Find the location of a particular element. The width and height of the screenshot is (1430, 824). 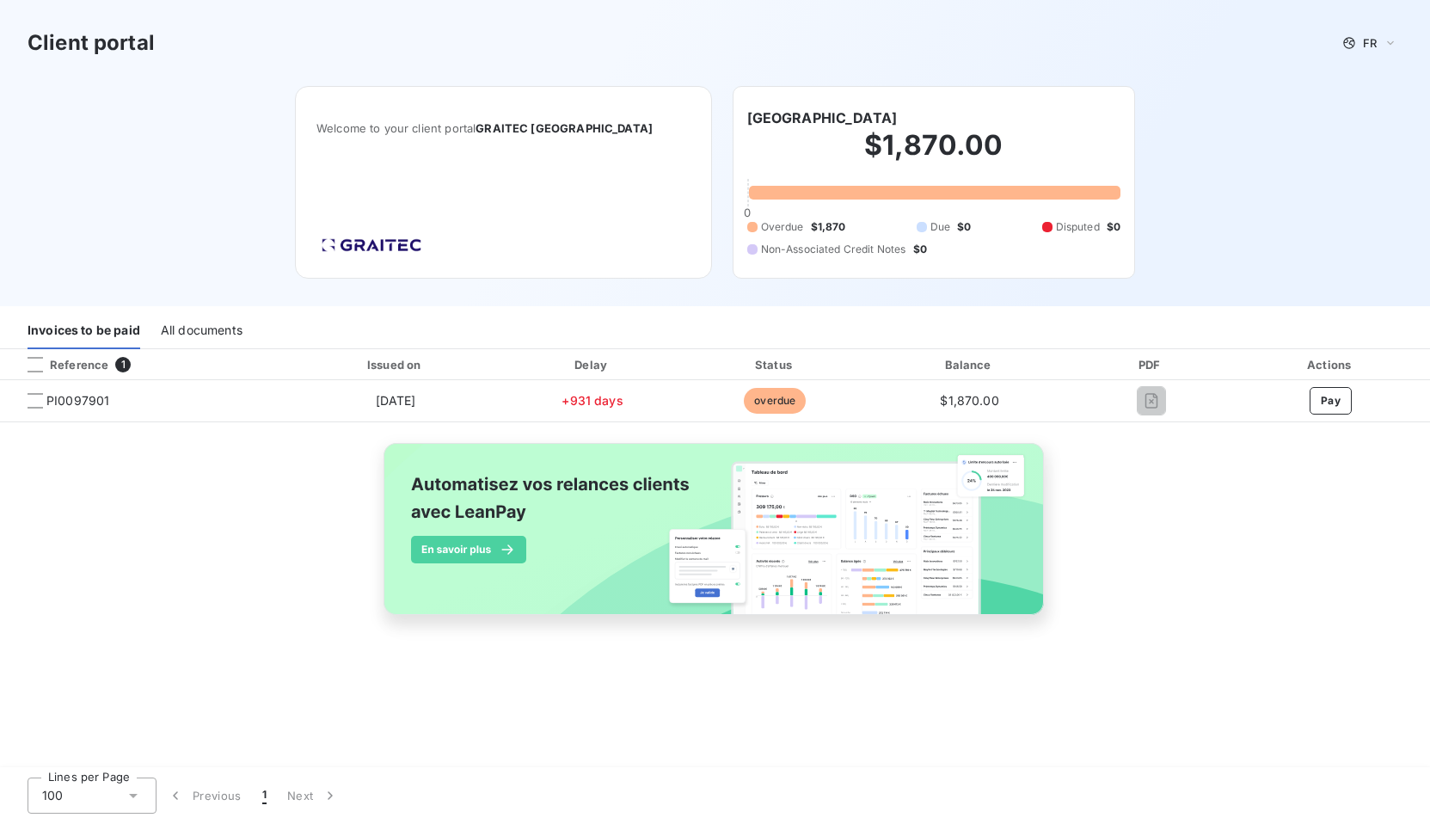

span: Welcome to your client portal is located at coordinates (503, 128).